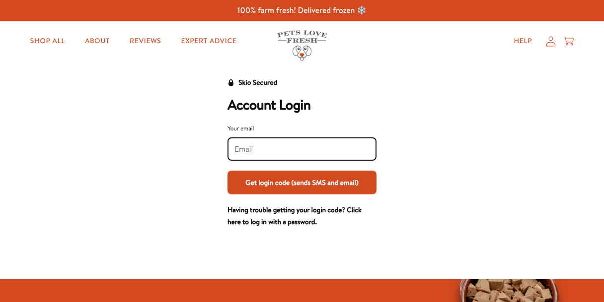 Image resolution: width=604 pixels, height=302 pixels. What do you see at coordinates (145, 41) in the screenshot?
I see `a: Reviews` at bounding box center [145, 41].